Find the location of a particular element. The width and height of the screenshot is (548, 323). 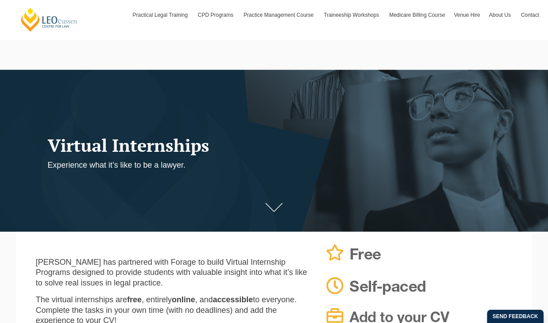

a: Contact is located at coordinates (530, 15).